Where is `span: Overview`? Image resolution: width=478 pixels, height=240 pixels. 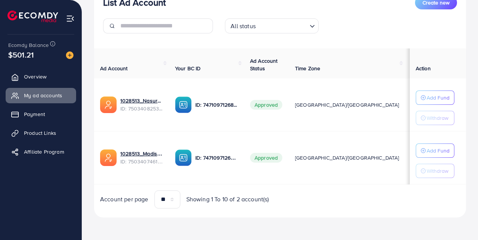
span: Overview is located at coordinates (35, 77).